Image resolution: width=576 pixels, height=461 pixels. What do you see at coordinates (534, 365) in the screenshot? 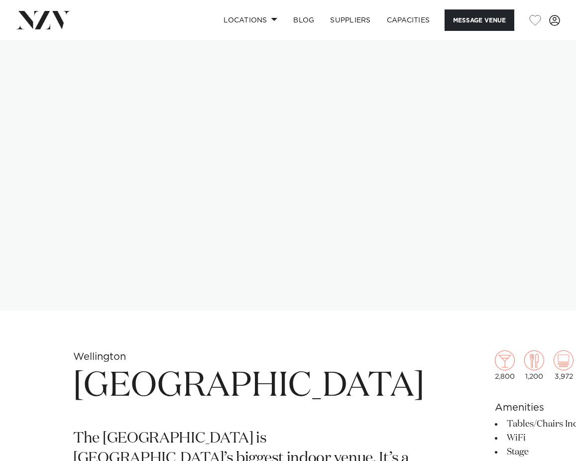
I see `div: 1,200` at bounding box center [534, 365].